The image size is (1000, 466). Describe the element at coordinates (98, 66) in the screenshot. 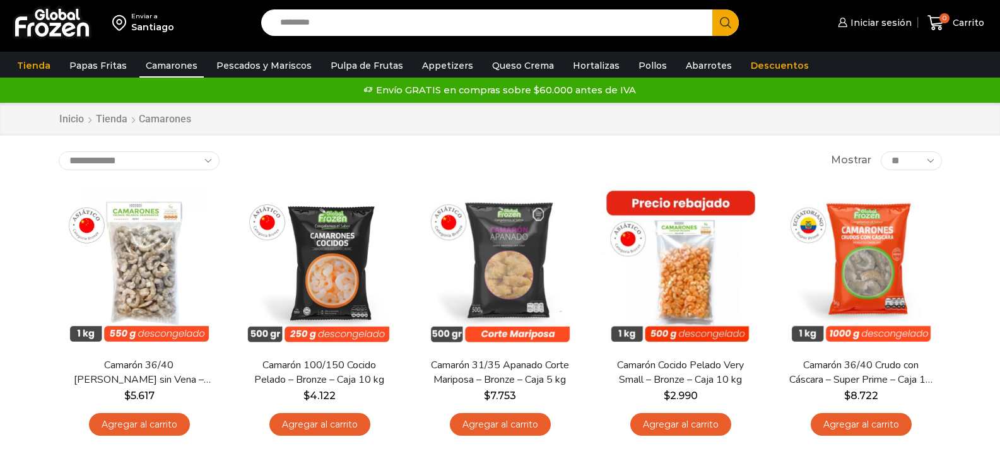

I see `a: Papas Fritas` at that location.